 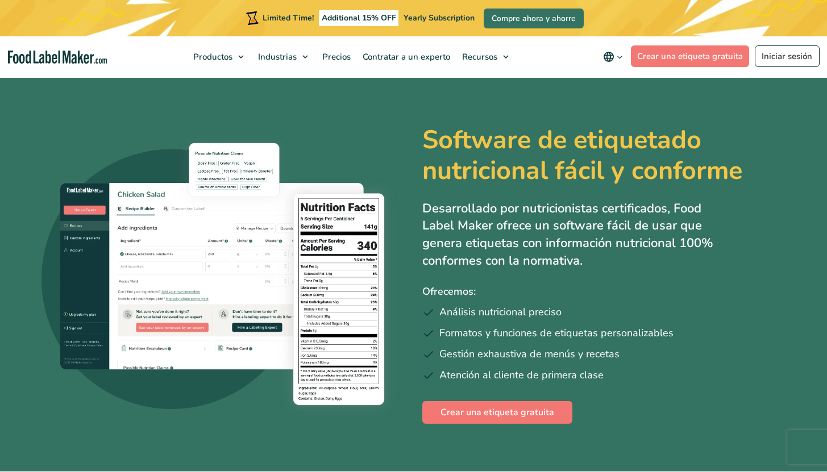 What do you see at coordinates (218, 57) in the screenshot?
I see `a: Productos` at bounding box center [218, 57].